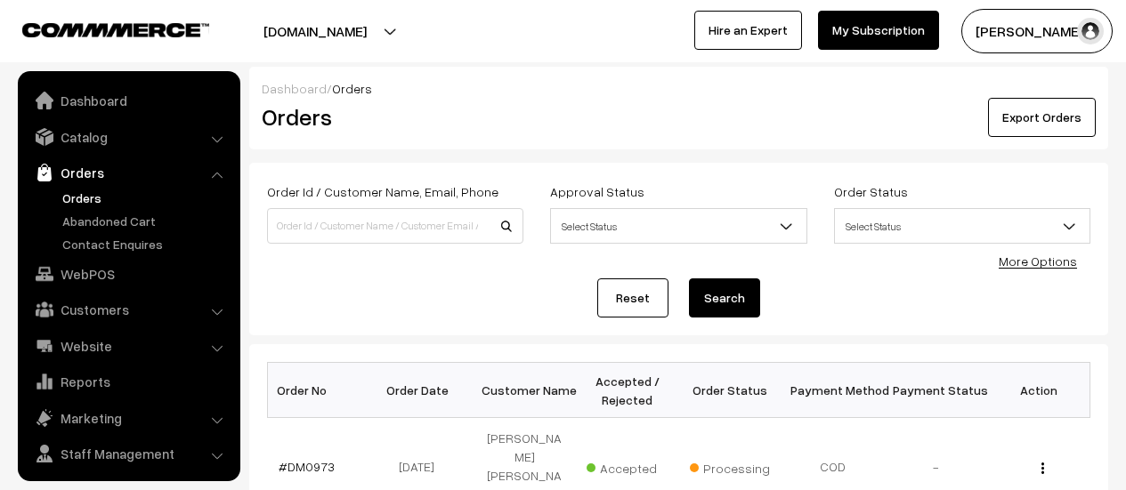 The height and width of the screenshot is (490, 1126). Describe the element at coordinates (725, 298) in the screenshot. I see `button: Search` at that location.